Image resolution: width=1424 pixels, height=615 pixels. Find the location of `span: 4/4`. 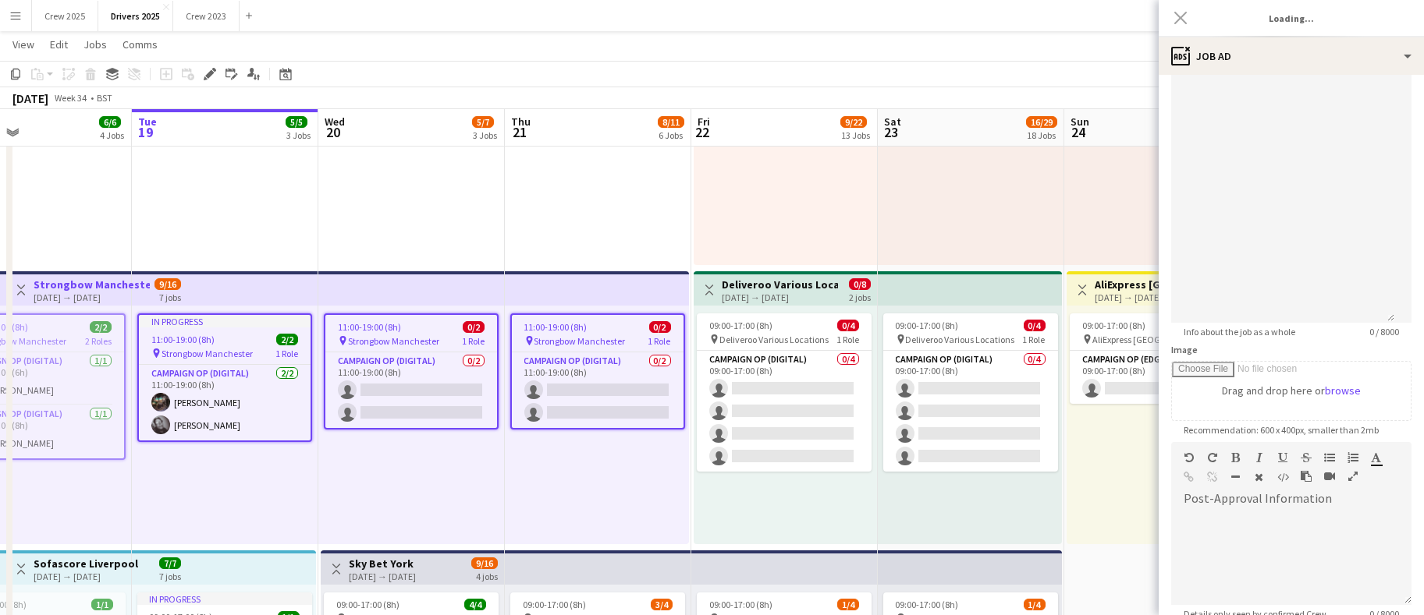

span: 4/4 is located at coordinates (475, 605).